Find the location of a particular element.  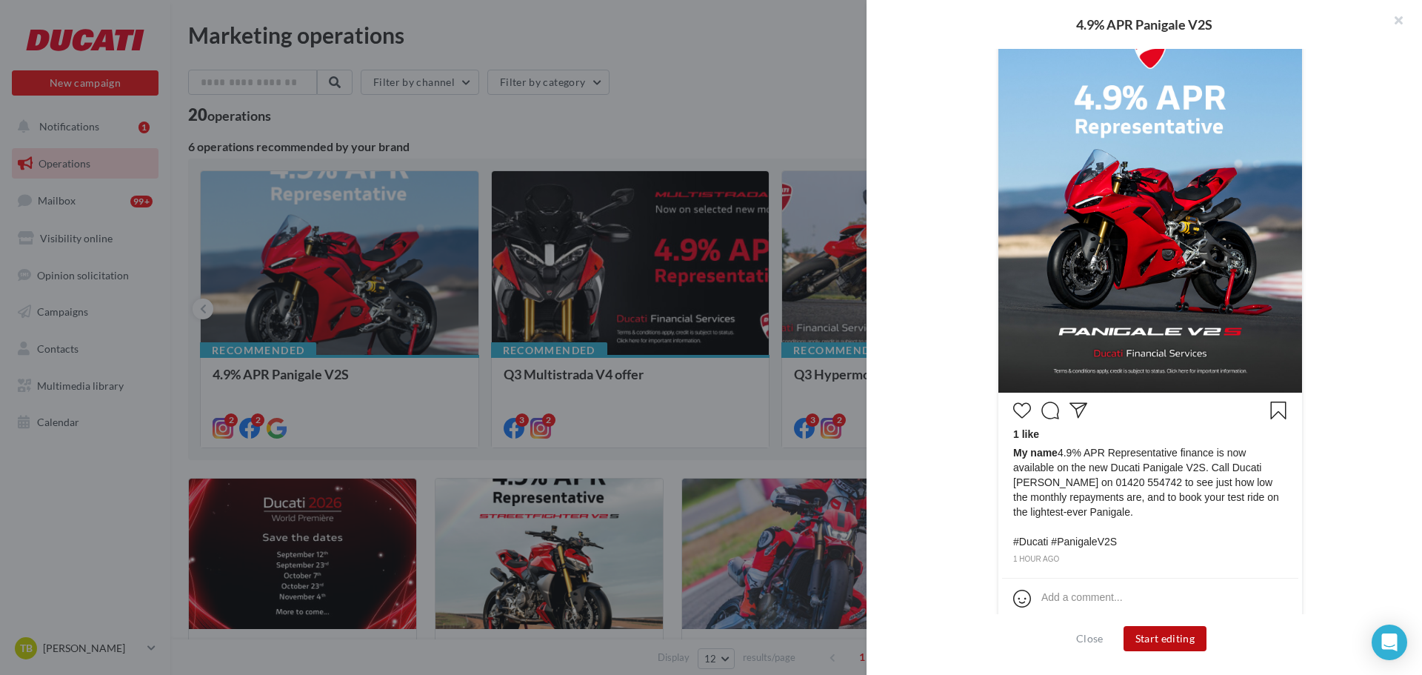

span: My name is located at coordinates (1035, 452).